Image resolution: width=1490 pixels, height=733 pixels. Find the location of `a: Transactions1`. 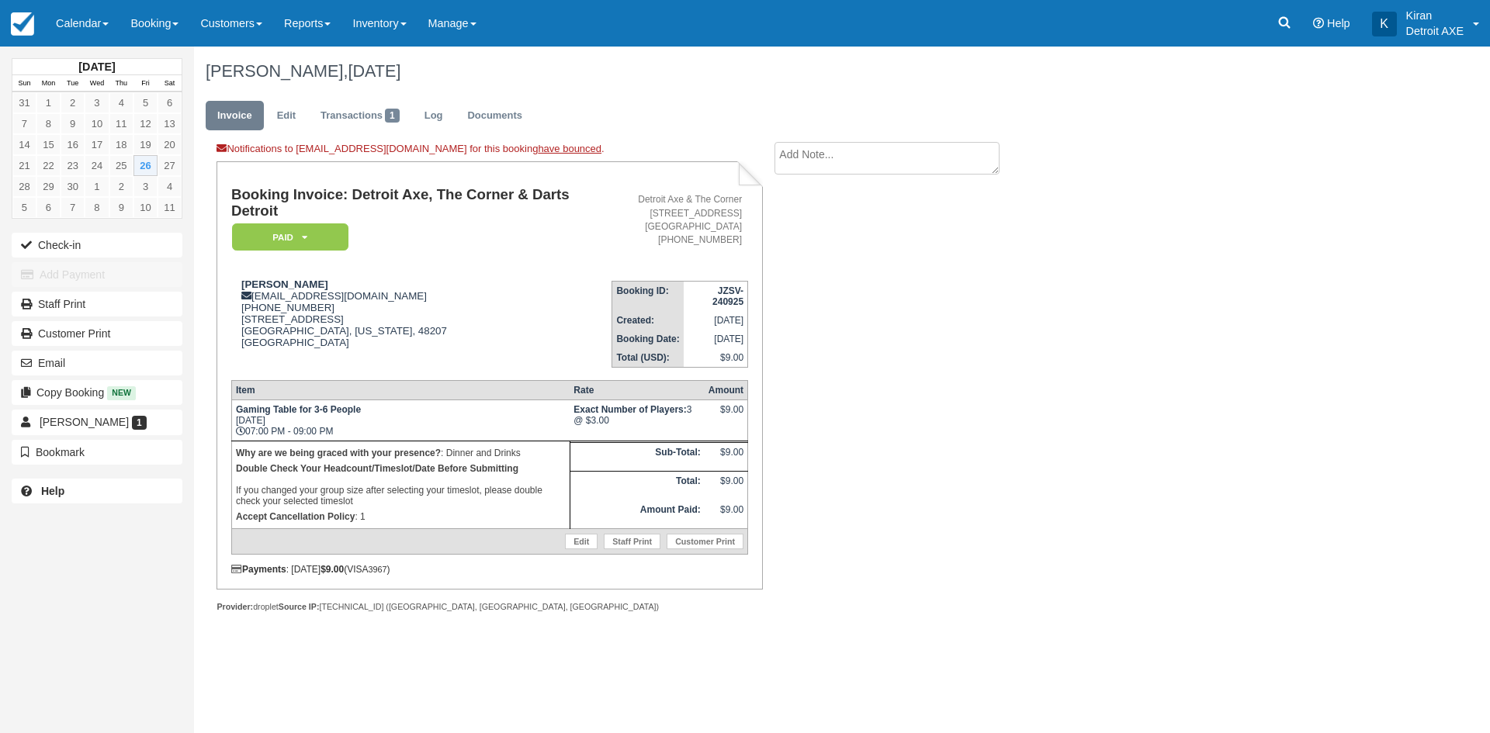

a: Transactions1 is located at coordinates (360, 116).